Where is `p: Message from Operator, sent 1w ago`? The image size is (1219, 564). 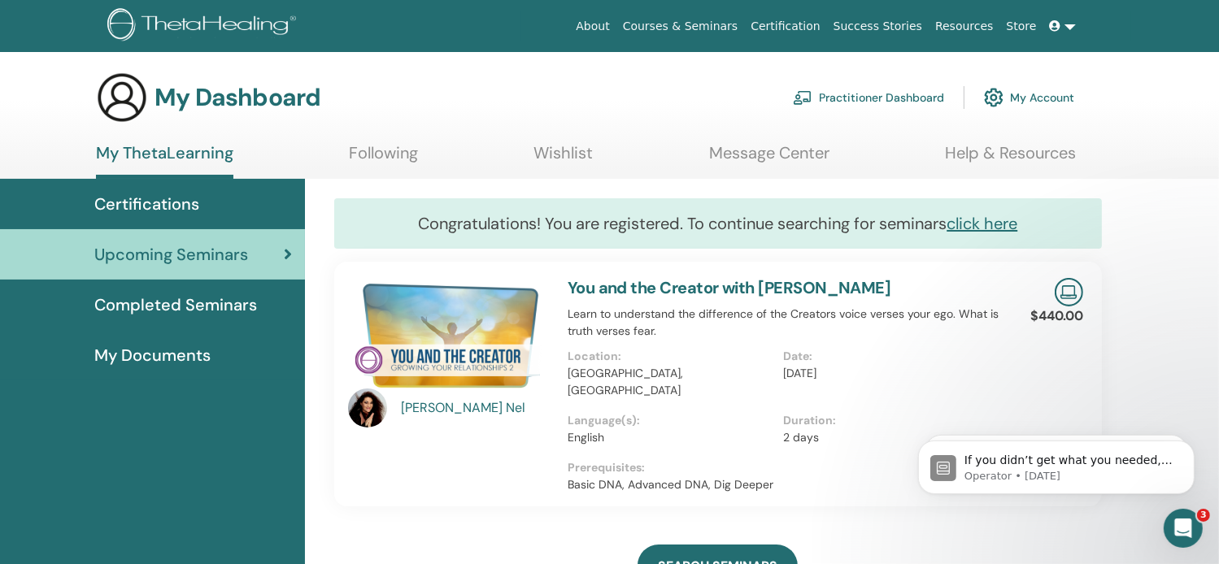
p: Message from Operator, sent 1w ago is located at coordinates (176, 70).